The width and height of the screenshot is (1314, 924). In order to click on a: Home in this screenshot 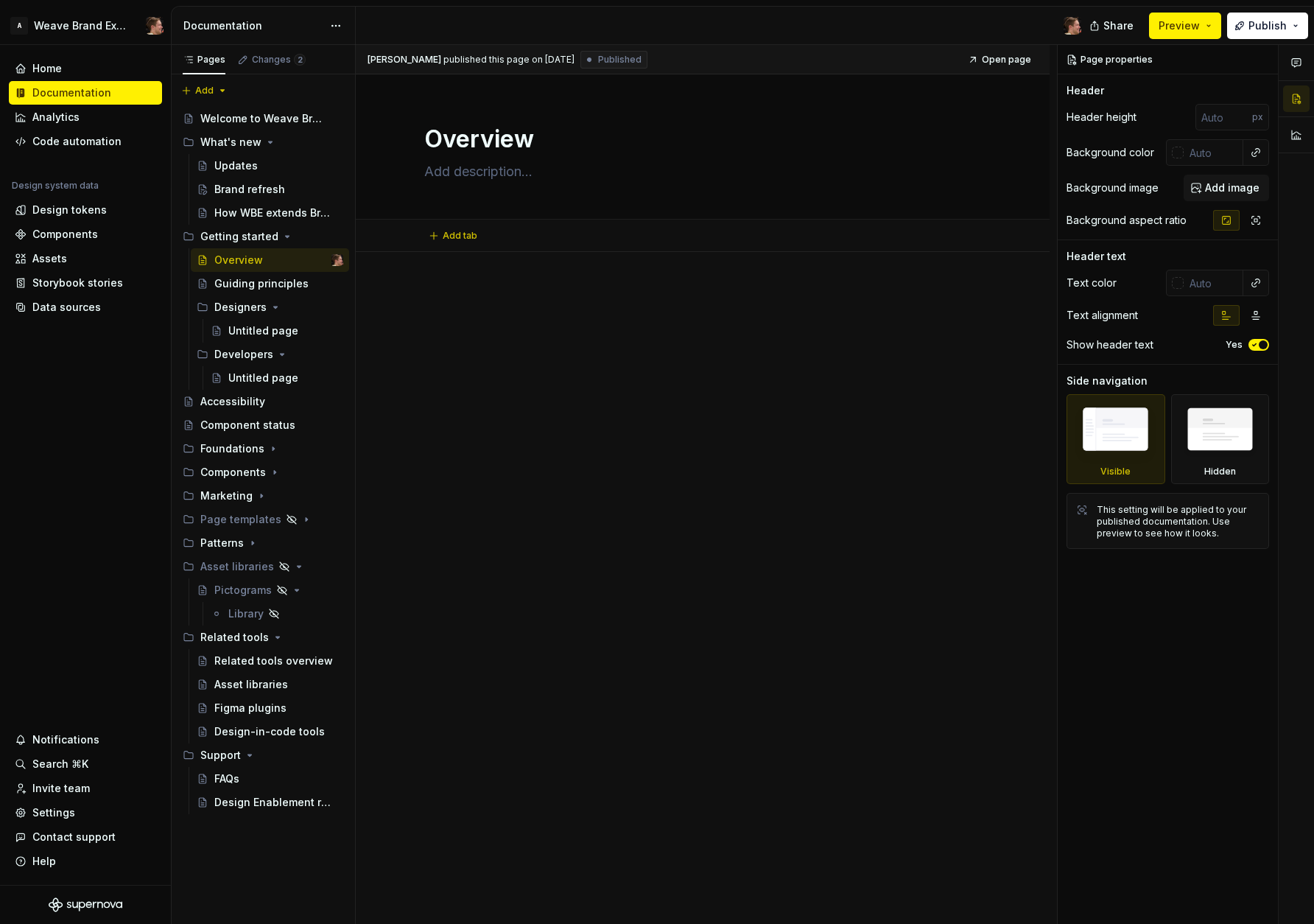, I will do `click(85, 69)`.